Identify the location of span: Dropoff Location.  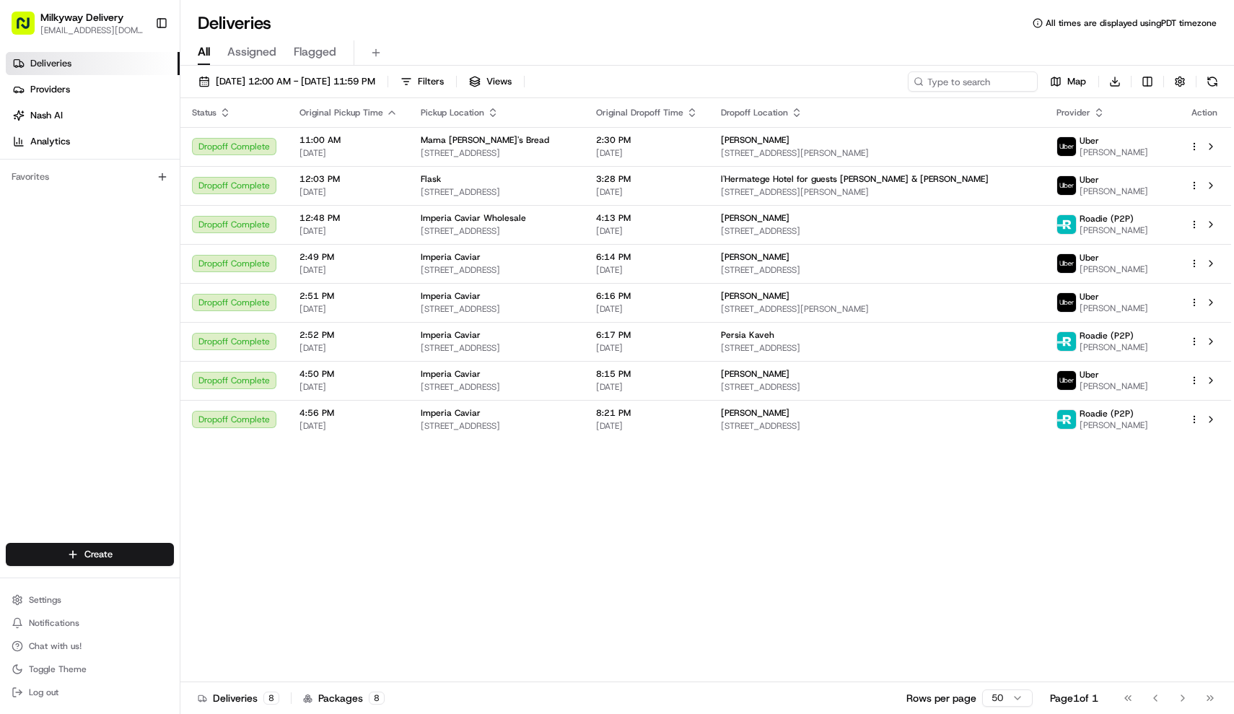
(754, 113).